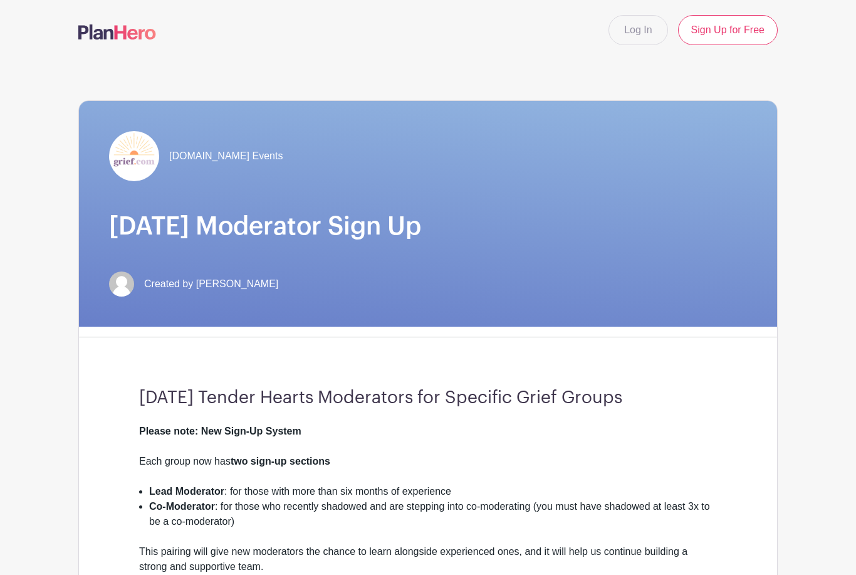 The width and height of the screenshot is (856, 575). What do you see at coordinates (428, 469) in the screenshot?
I see `div: Each group now has` at bounding box center [428, 469].